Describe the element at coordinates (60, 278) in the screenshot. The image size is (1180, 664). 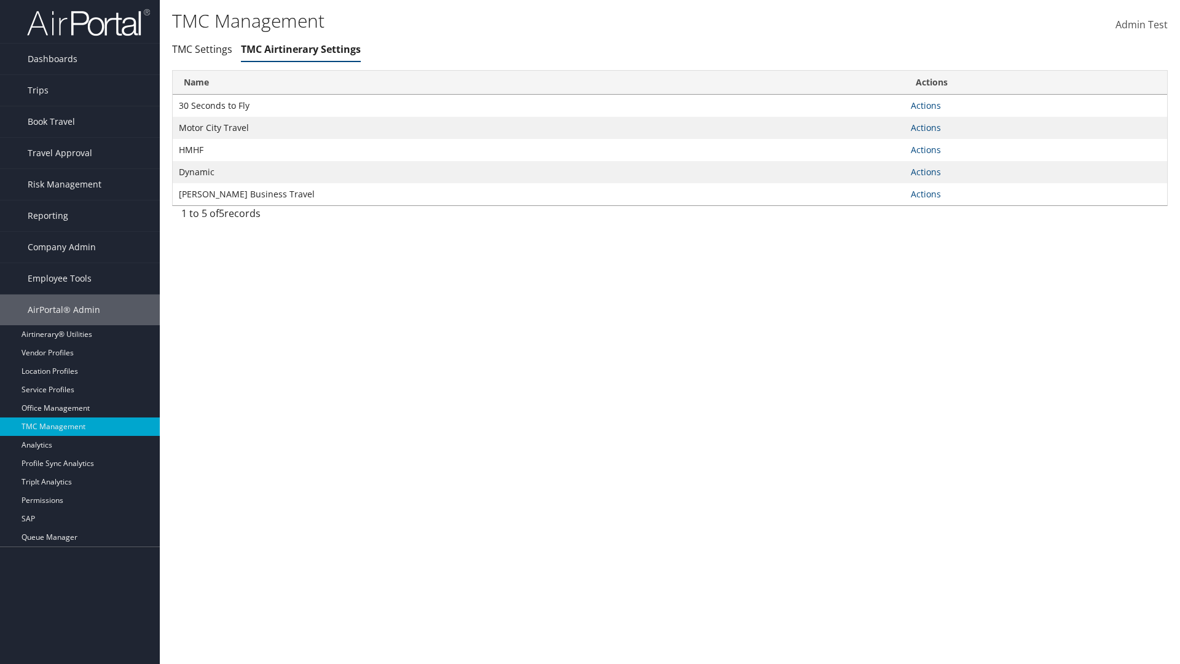
I see `span: Employee Tools` at that location.